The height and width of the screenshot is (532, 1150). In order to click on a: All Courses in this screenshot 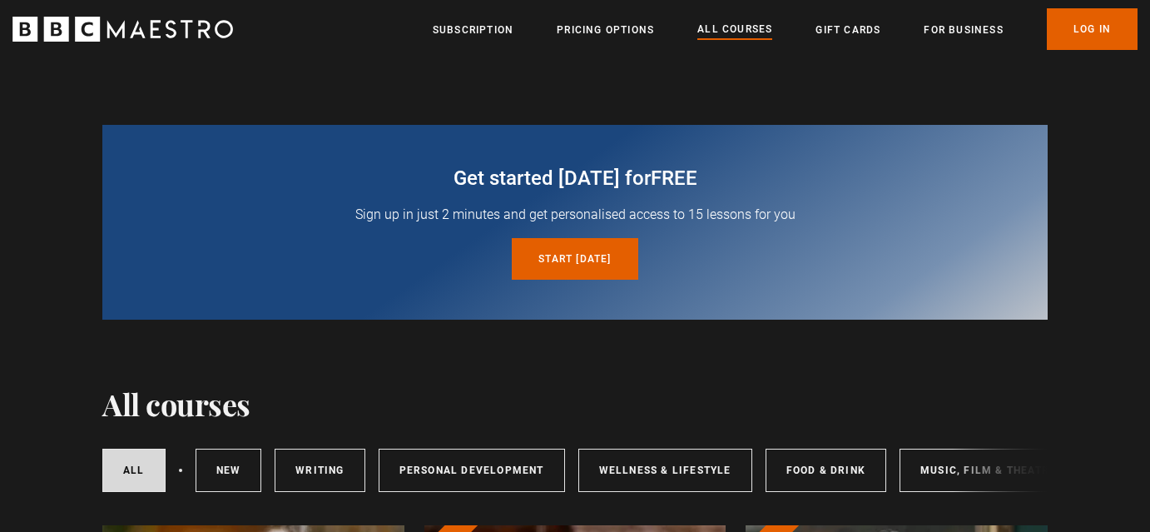, I will do `click(735, 30)`.